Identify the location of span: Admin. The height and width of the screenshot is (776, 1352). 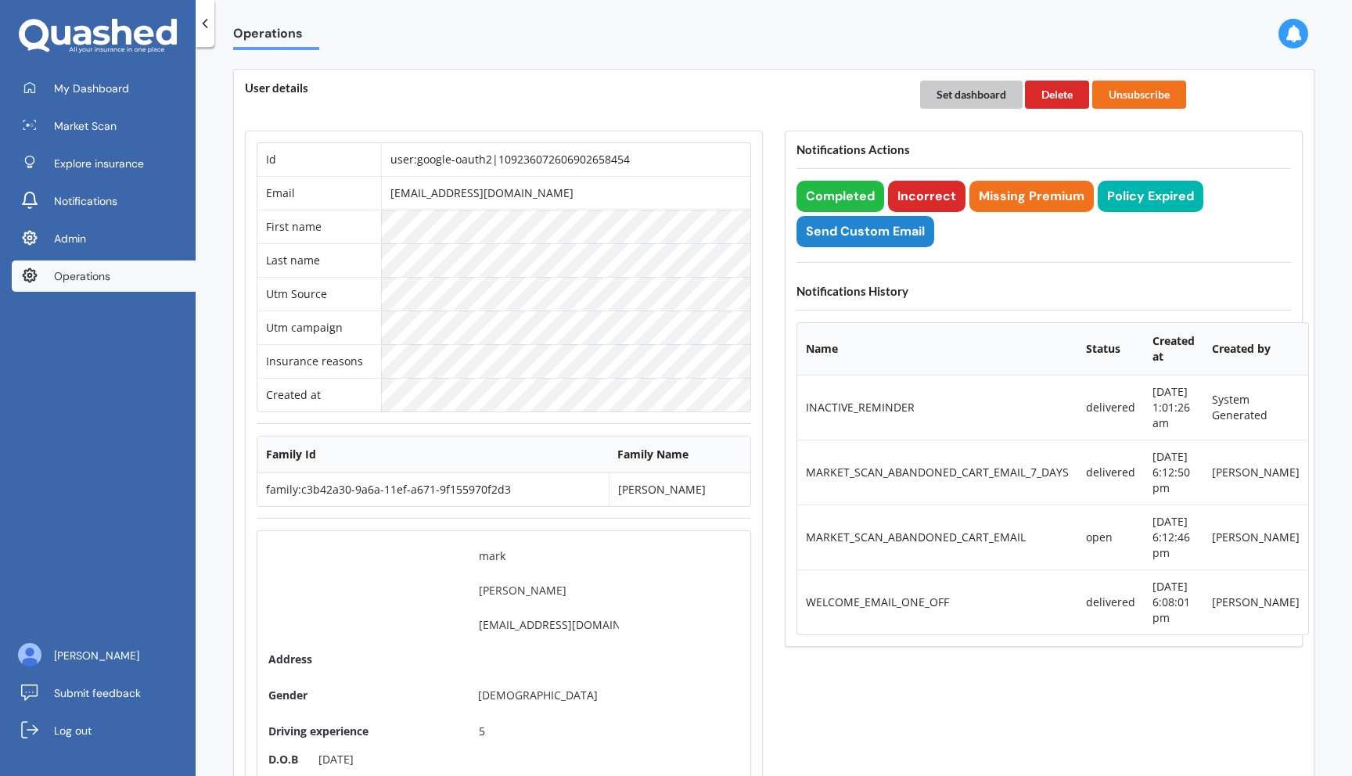
(70, 239).